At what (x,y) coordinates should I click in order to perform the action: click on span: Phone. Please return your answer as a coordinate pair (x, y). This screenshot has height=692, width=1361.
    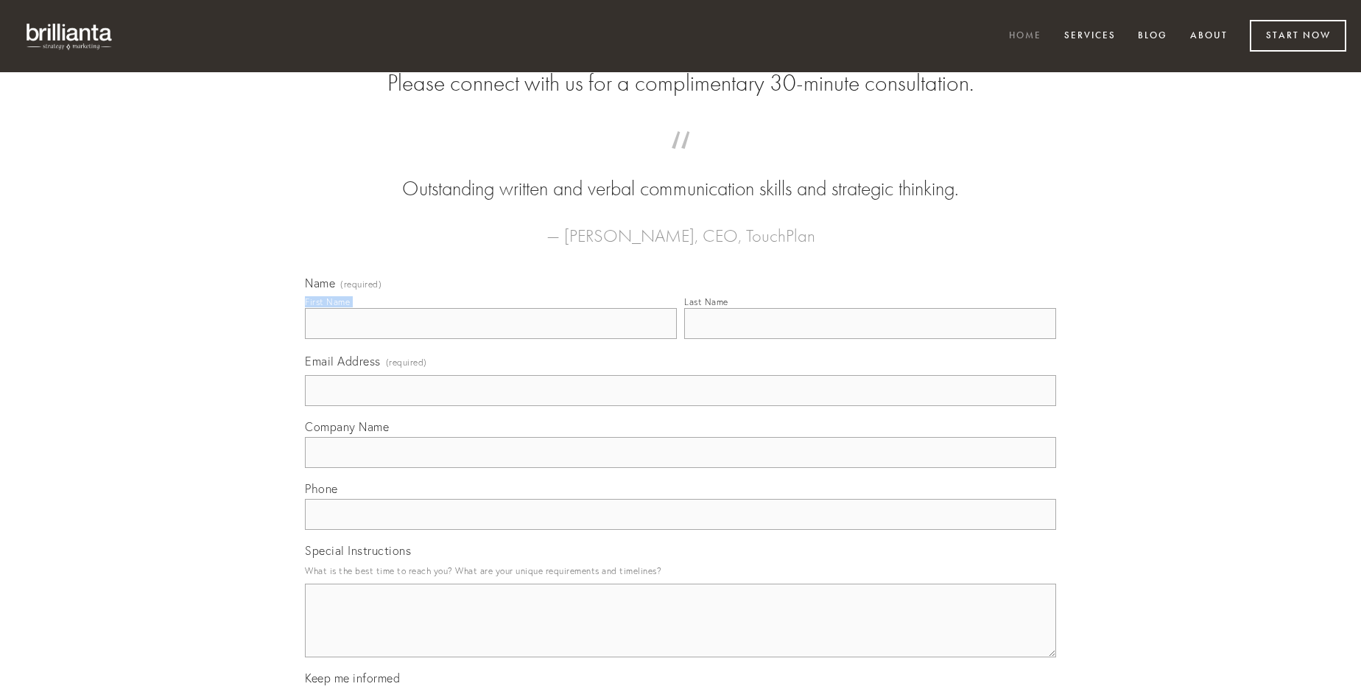
    Looking at the image, I should click on (321, 488).